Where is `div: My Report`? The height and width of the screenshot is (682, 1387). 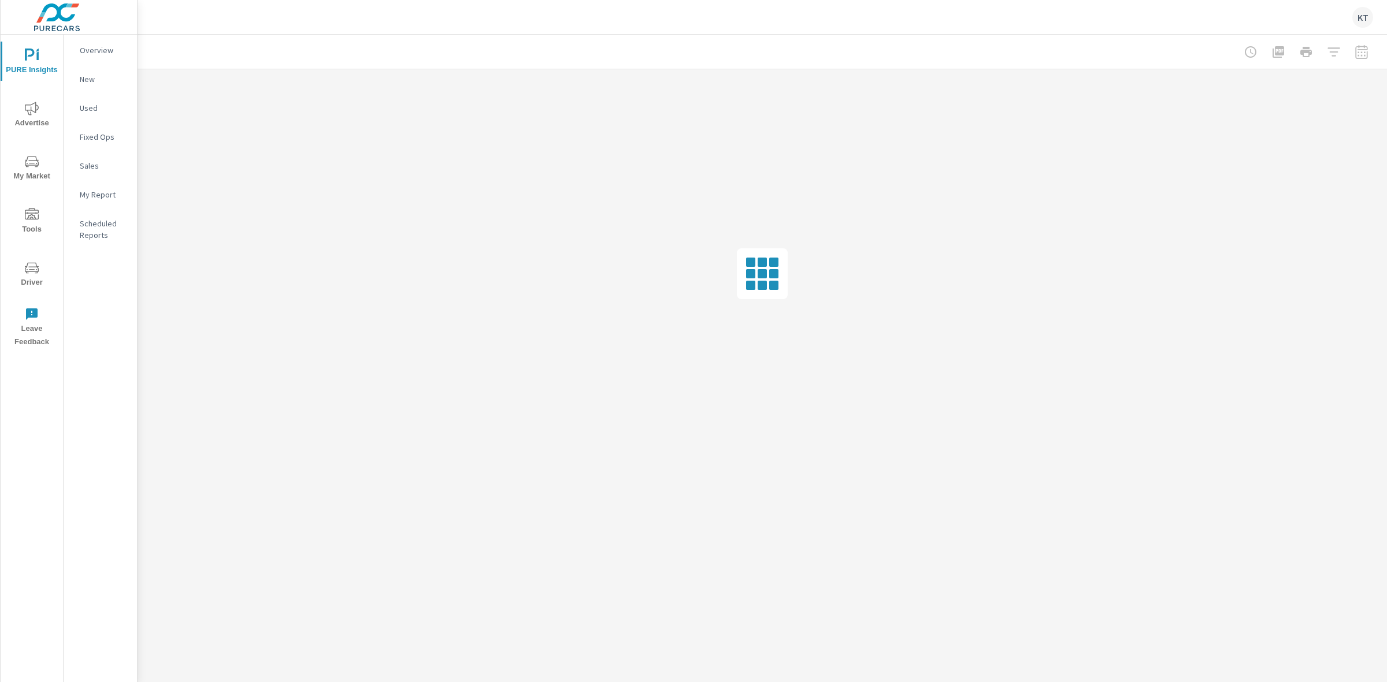
div: My Report is located at coordinates (100, 195).